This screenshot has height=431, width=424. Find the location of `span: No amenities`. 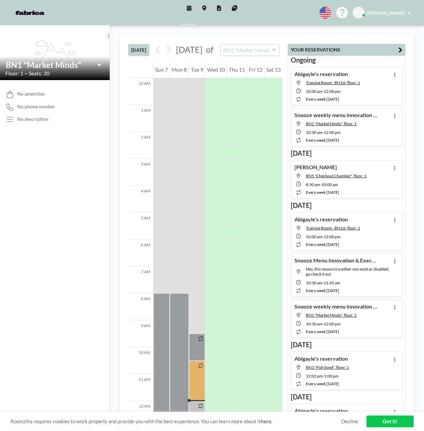

span: No amenities is located at coordinates (31, 94).